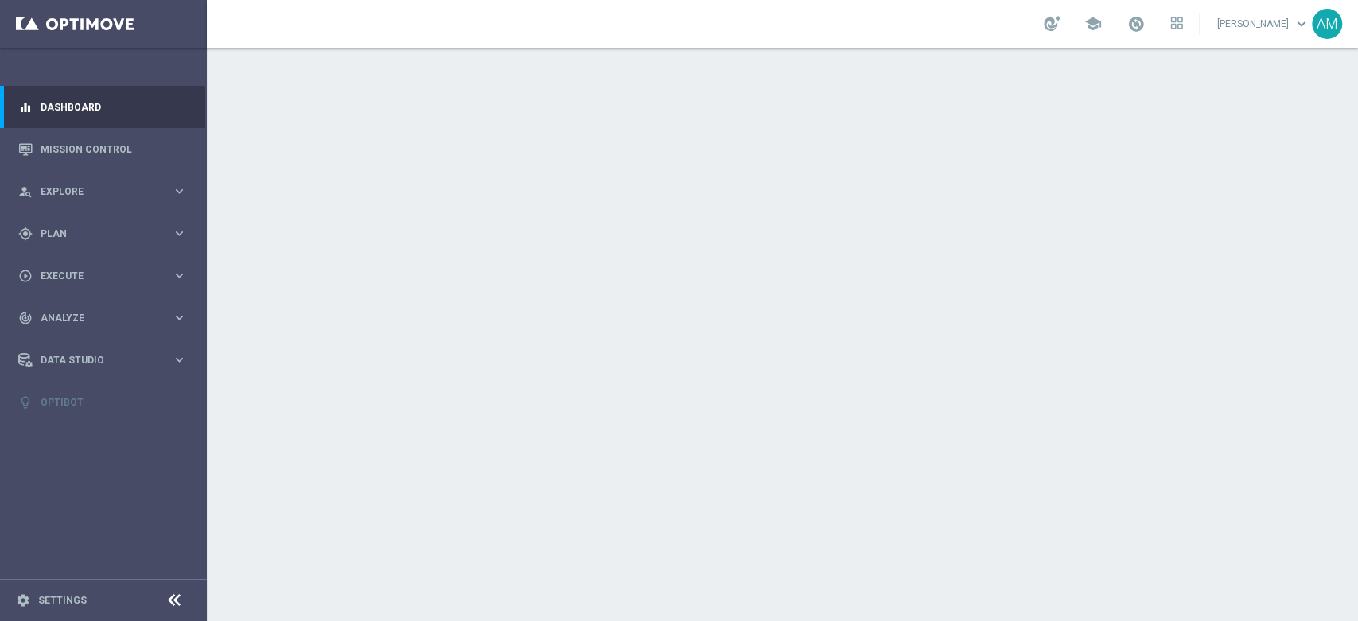 The height and width of the screenshot is (621, 1358). I want to click on button: person_search Explore keyboard_arrow_right, so click(103, 192).